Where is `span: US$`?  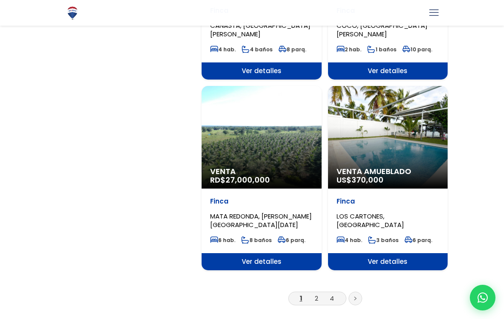
span: US$ is located at coordinates (360, 180).